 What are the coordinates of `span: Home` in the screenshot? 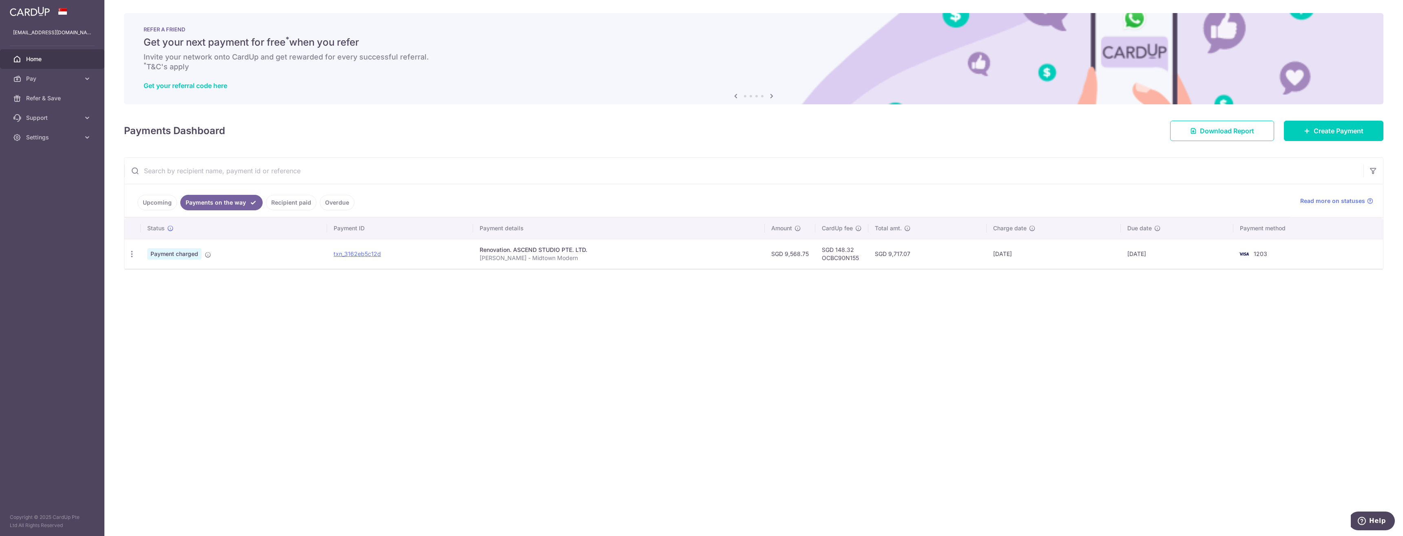 It's located at (53, 59).